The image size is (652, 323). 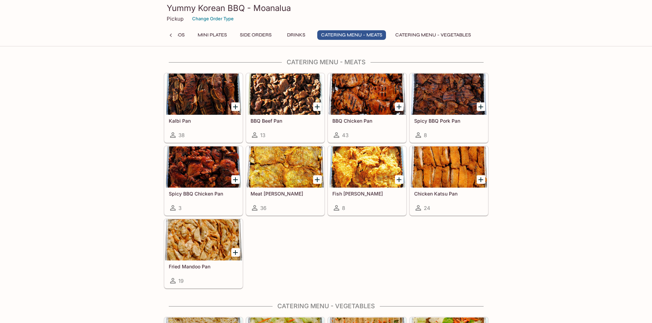 What do you see at coordinates (345, 135) in the screenshot?
I see `span: 43` at bounding box center [345, 135].